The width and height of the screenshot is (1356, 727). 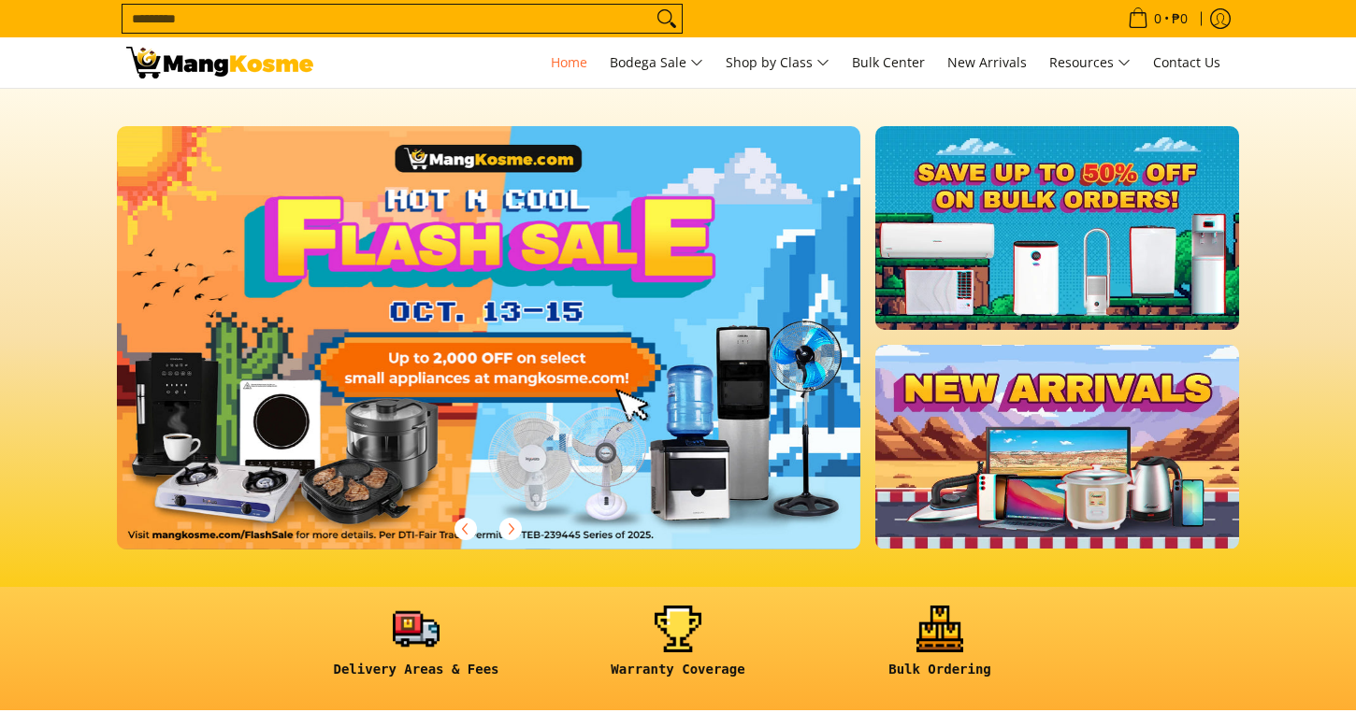 What do you see at coordinates (781, 63) in the screenshot?
I see `nav: Main Menu` at bounding box center [781, 63].